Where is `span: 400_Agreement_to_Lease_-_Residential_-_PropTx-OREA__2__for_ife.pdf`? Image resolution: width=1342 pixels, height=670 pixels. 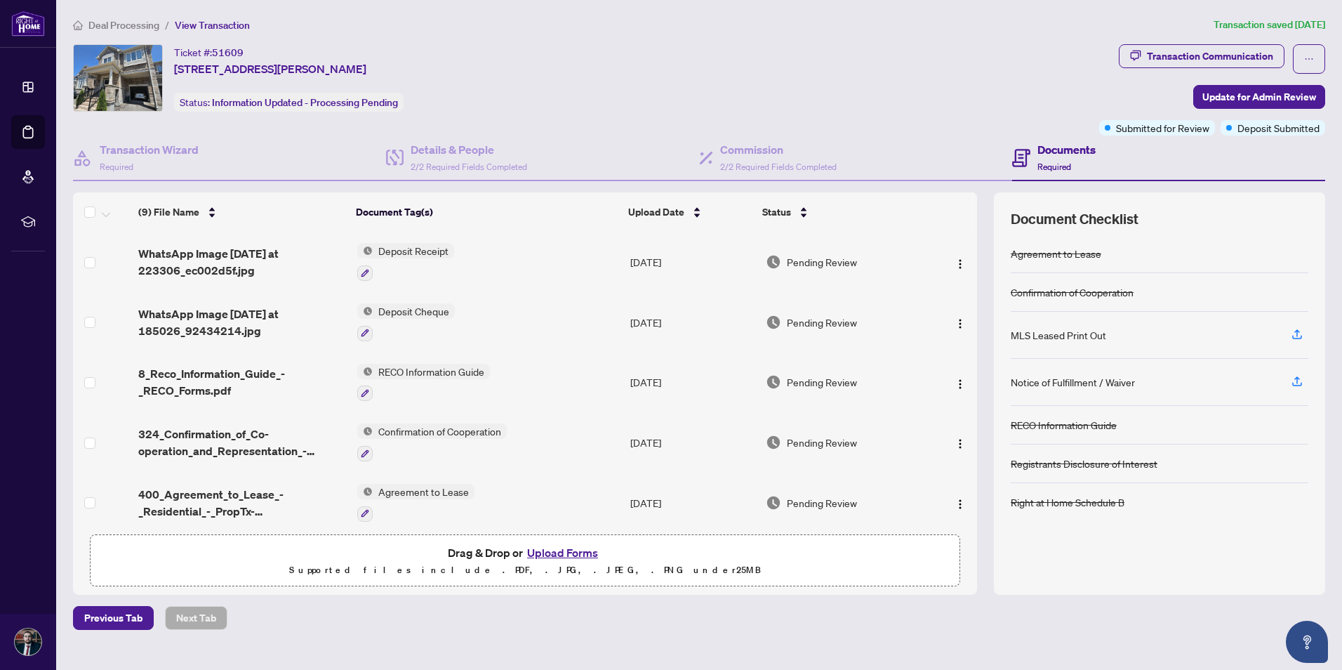
span: 400_Agreement_to_Lease_-_Residential_-_PropTx-OREA__2__for_ife.pdf is located at coordinates (242, 503).